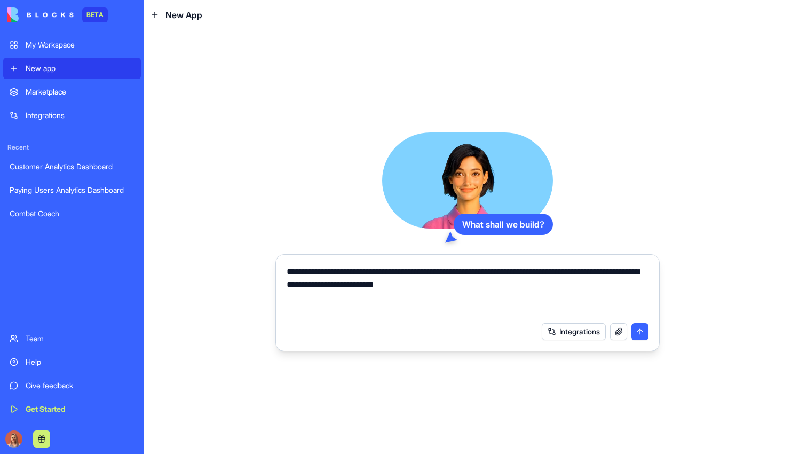 The height and width of the screenshot is (454, 791). Describe the element at coordinates (80, 362) in the screenshot. I see `div: Help` at that location.